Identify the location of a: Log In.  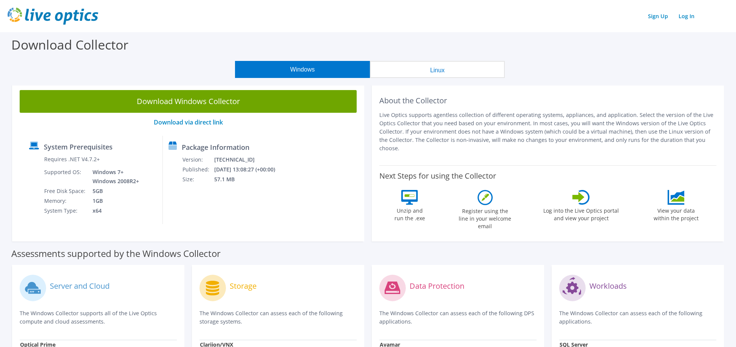
(687, 16).